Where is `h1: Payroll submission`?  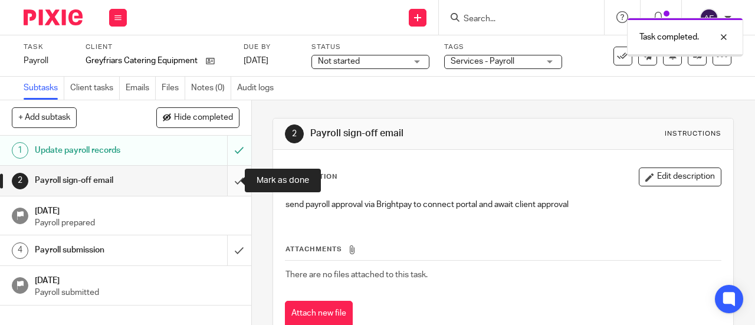
h1: Payroll submission is located at coordinates (95, 250).